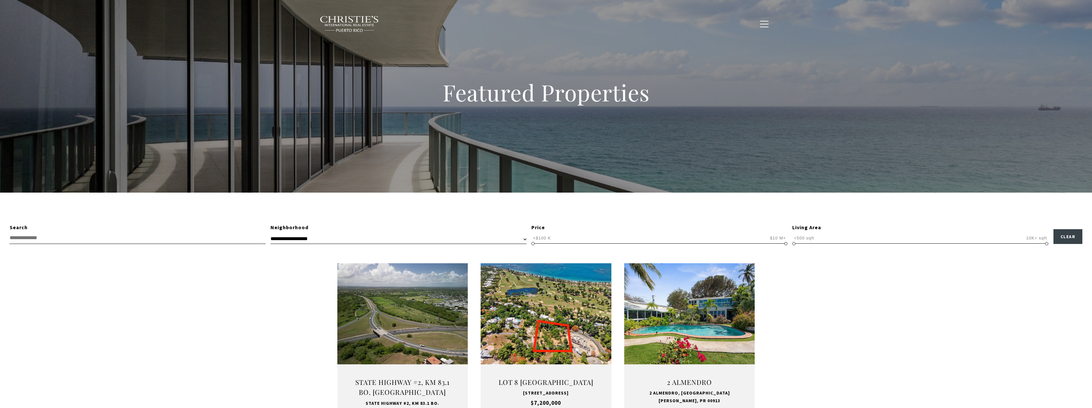 The width and height of the screenshot is (1092, 408). What do you see at coordinates (349, 24) in the screenshot?
I see `img: Christie's International Real Estate black text logo` at bounding box center [349, 24].